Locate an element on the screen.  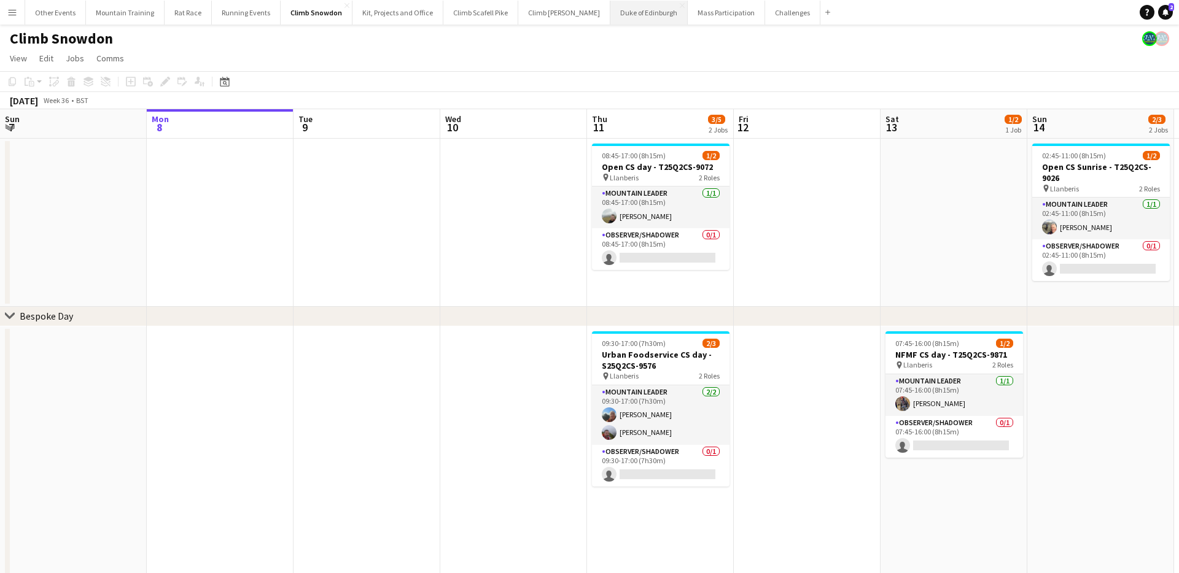
span: Tue is located at coordinates (305, 119).